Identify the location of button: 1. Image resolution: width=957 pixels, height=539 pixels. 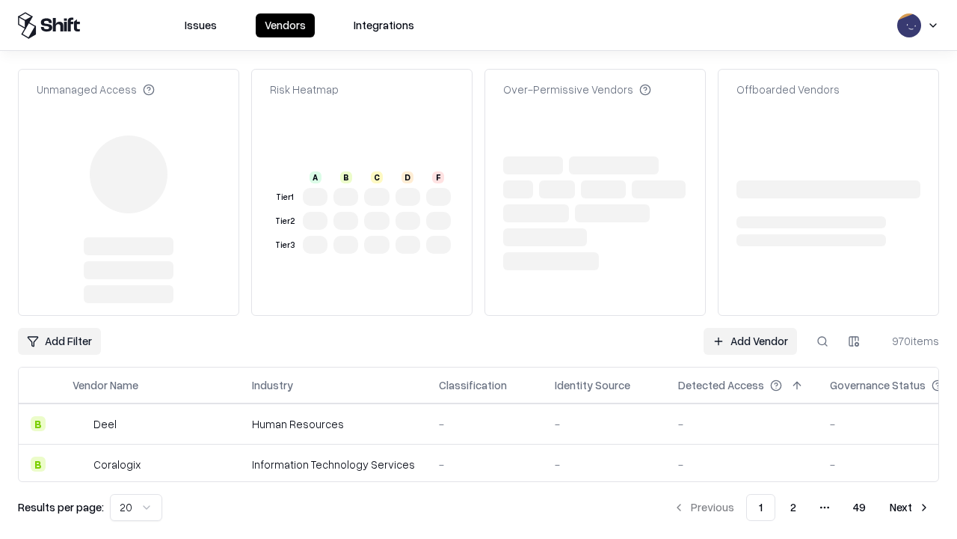
(761, 507).